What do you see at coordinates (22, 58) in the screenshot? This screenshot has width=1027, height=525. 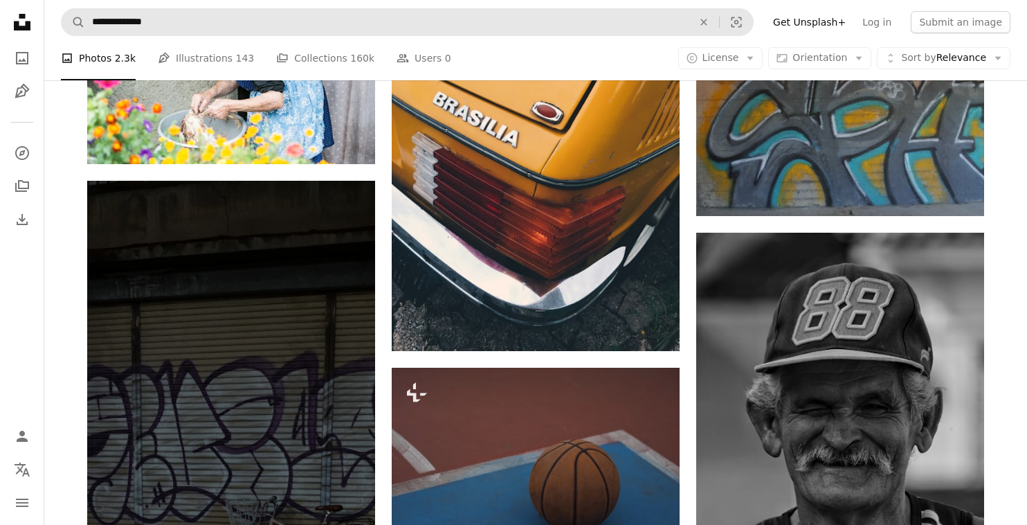 I see `a: Photos` at bounding box center [22, 58].